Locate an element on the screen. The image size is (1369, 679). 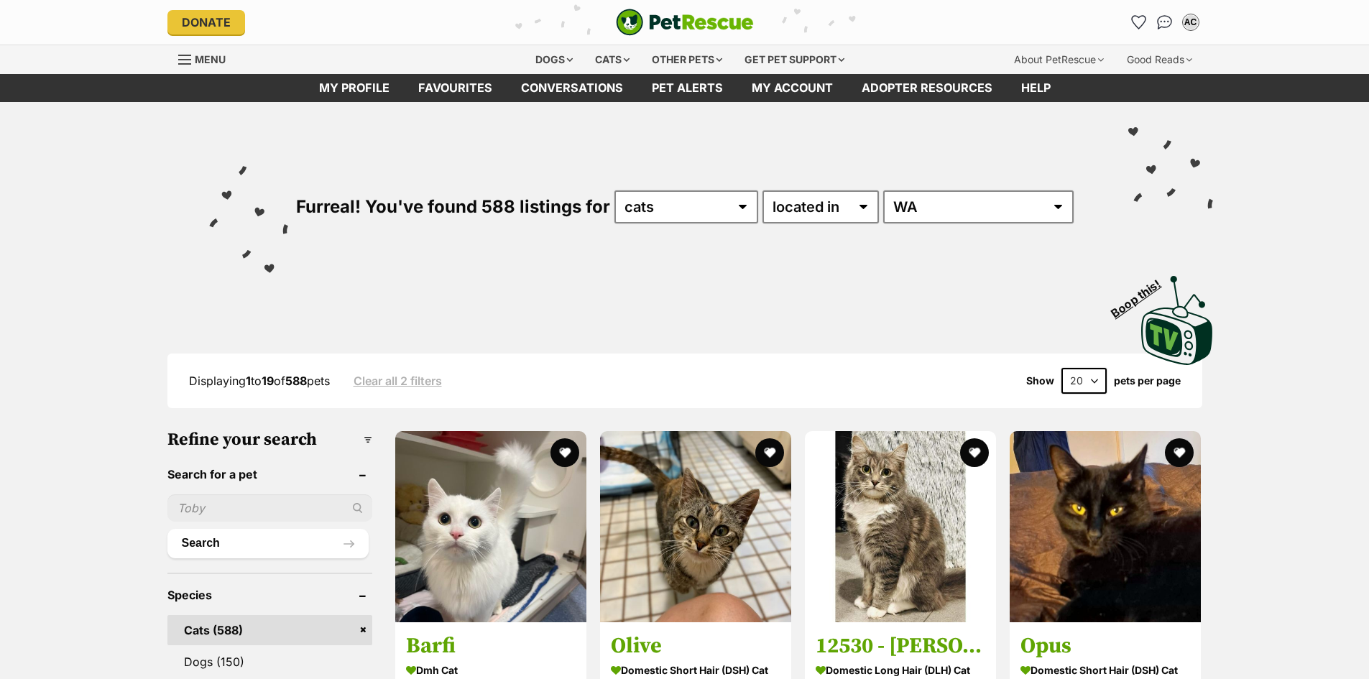
a: Adopter resources is located at coordinates (927, 88).